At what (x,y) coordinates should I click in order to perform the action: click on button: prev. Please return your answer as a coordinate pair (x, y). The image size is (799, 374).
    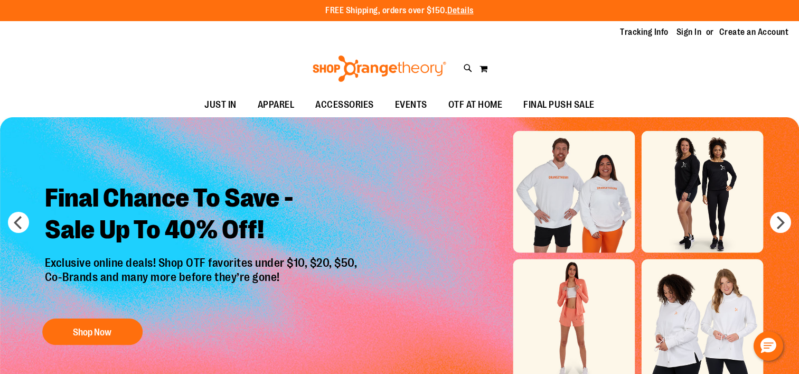
    Looking at the image, I should click on (18, 222).